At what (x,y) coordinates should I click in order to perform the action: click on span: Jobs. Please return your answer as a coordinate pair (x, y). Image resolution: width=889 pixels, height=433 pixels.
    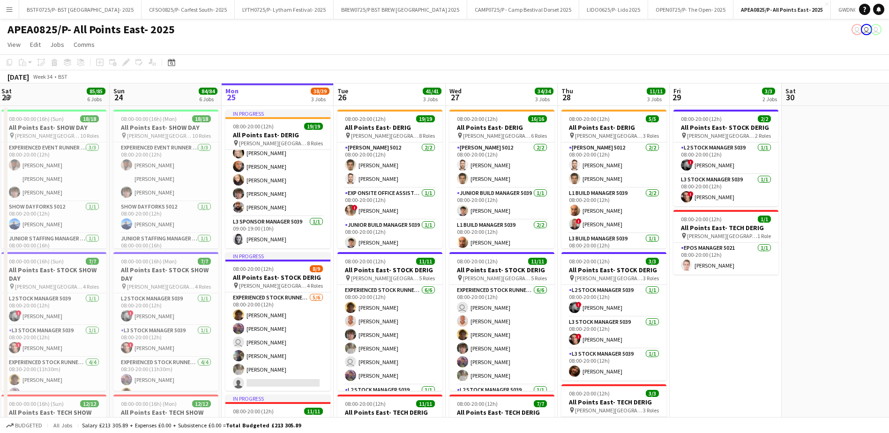
    Looking at the image, I should click on (57, 44).